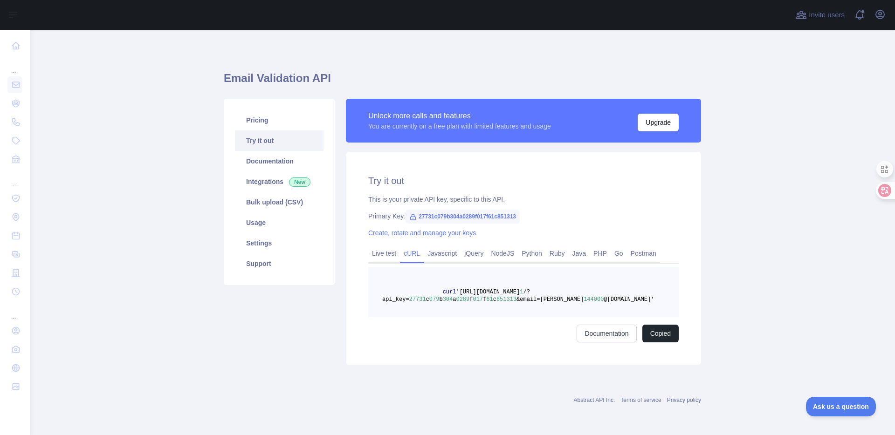  Describe the element at coordinates (579, 254) in the screenshot. I see `a: Java` at that location.